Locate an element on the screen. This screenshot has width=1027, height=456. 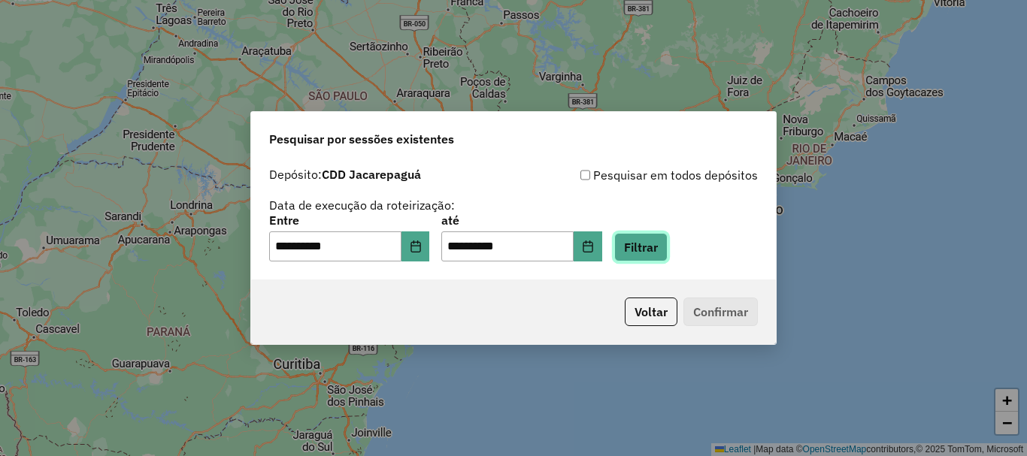
span: Pesquisar por sessões existentes is located at coordinates (362, 139).